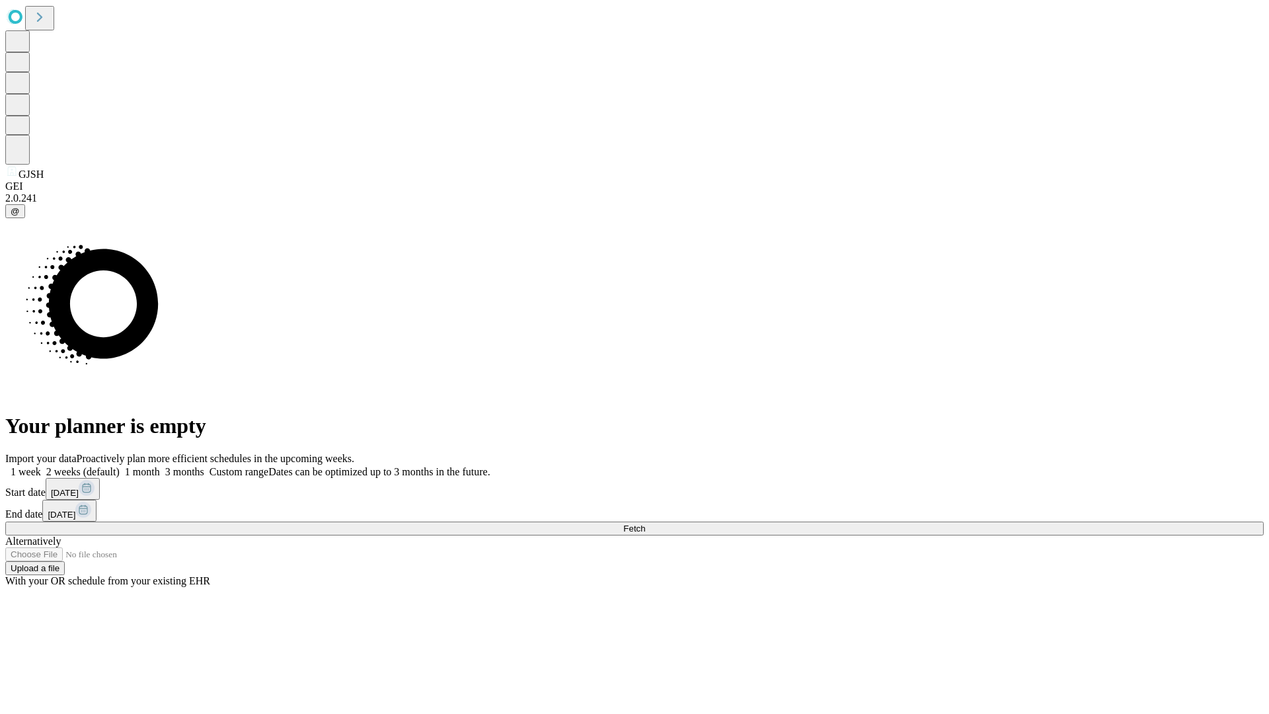 The width and height of the screenshot is (1269, 714). I want to click on span: 3 months, so click(184, 471).